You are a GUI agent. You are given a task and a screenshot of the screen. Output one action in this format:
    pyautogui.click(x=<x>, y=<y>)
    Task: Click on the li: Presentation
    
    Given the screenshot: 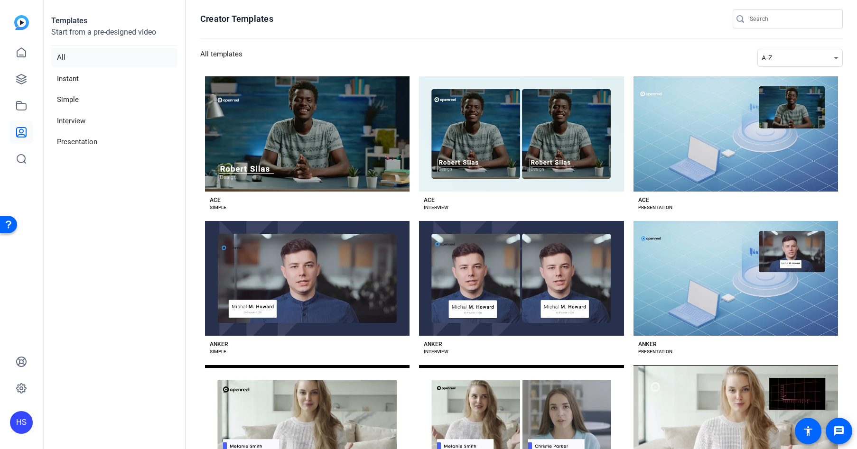 What is the action you would take?
    pyautogui.click(x=114, y=142)
    